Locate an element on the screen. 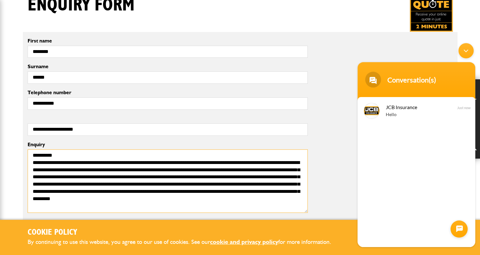 The width and height of the screenshot is (480, 255). div: New conversation is located at coordinates (105, 189).